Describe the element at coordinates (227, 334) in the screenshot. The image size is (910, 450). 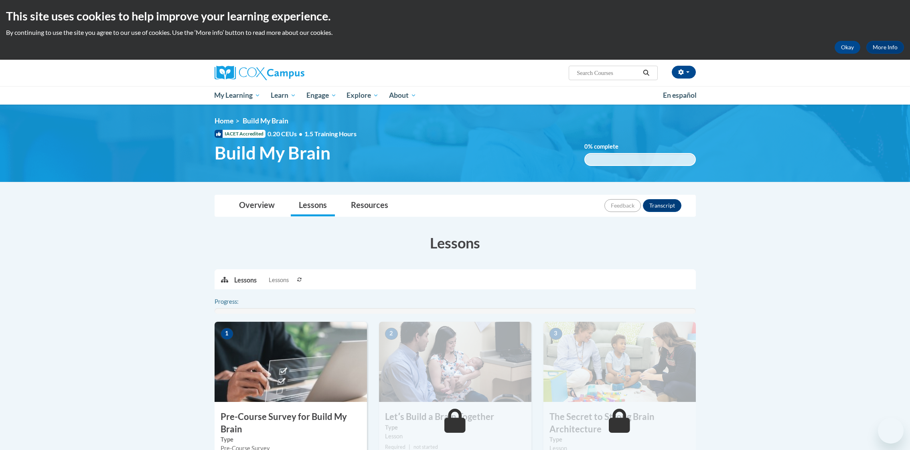
I see `span: 1` at that location.